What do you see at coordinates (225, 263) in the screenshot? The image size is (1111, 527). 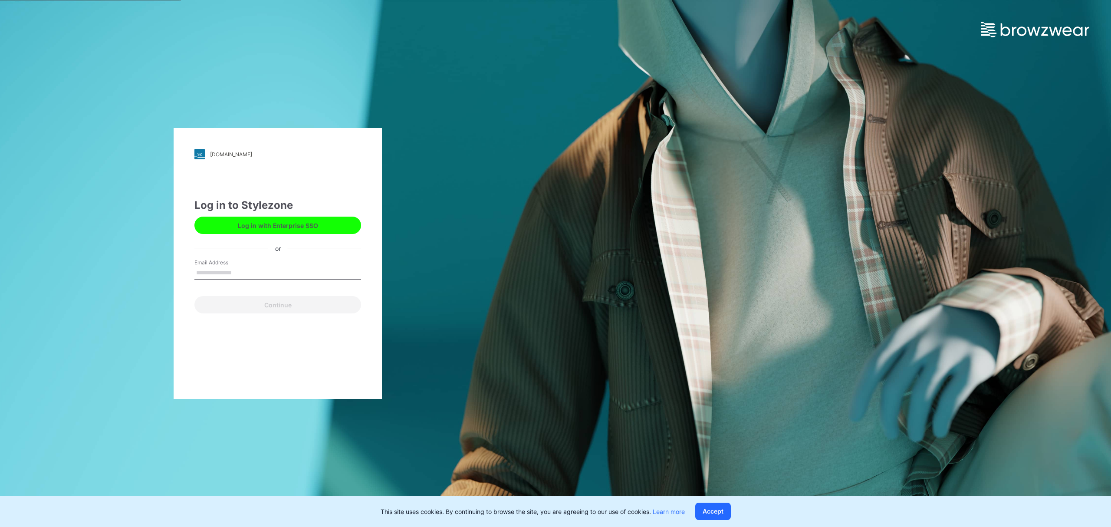 I see `label: Email Address` at bounding box center [225, 263].